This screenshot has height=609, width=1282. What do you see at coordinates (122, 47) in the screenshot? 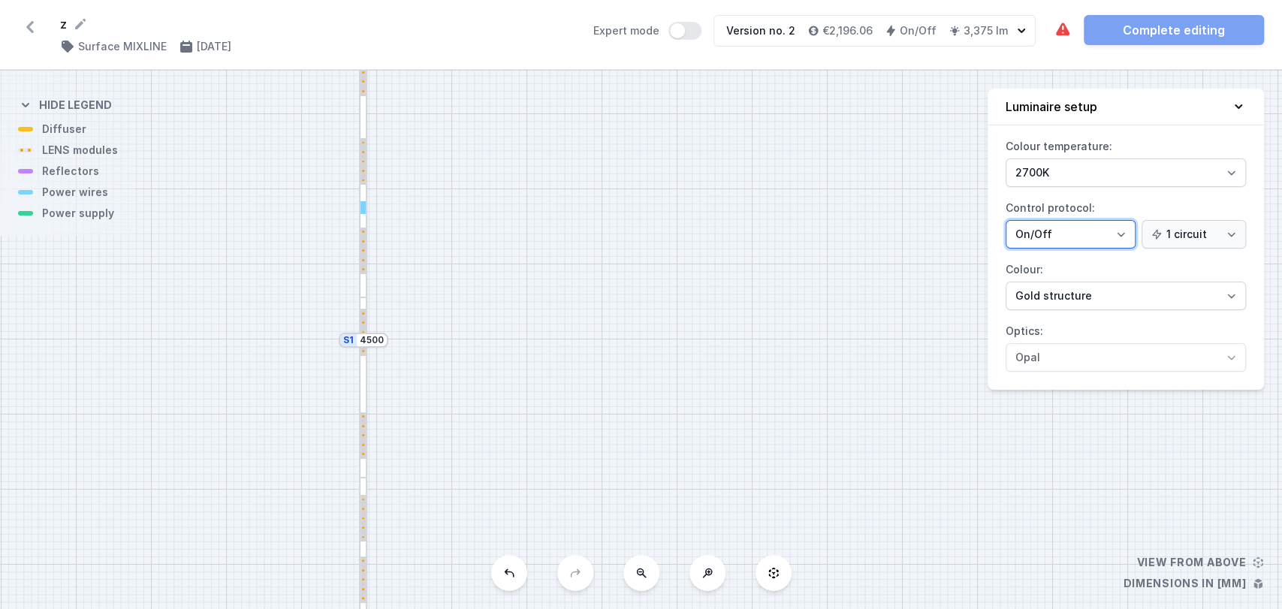
I see `h4: Surface MIXLINE` at bounding box center [122, 47].